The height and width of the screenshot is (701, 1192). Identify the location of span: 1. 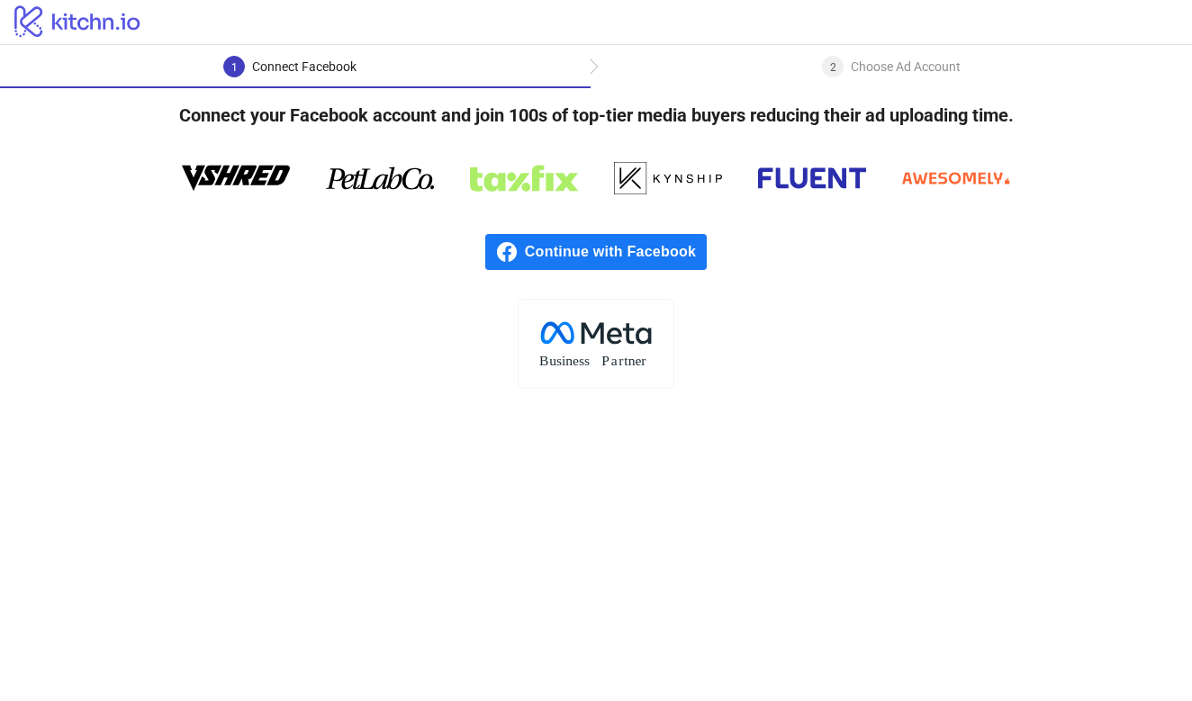
(234, 68).